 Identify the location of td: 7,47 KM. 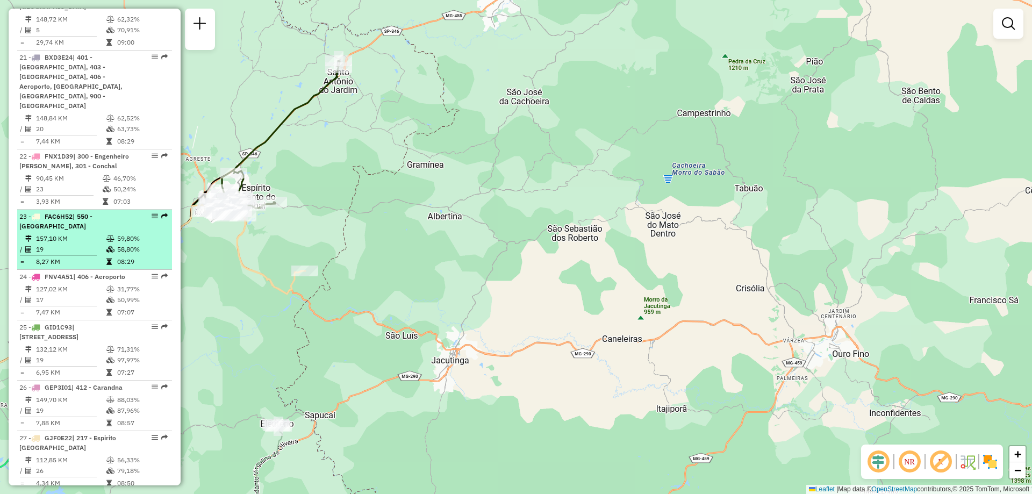
(70, 312).